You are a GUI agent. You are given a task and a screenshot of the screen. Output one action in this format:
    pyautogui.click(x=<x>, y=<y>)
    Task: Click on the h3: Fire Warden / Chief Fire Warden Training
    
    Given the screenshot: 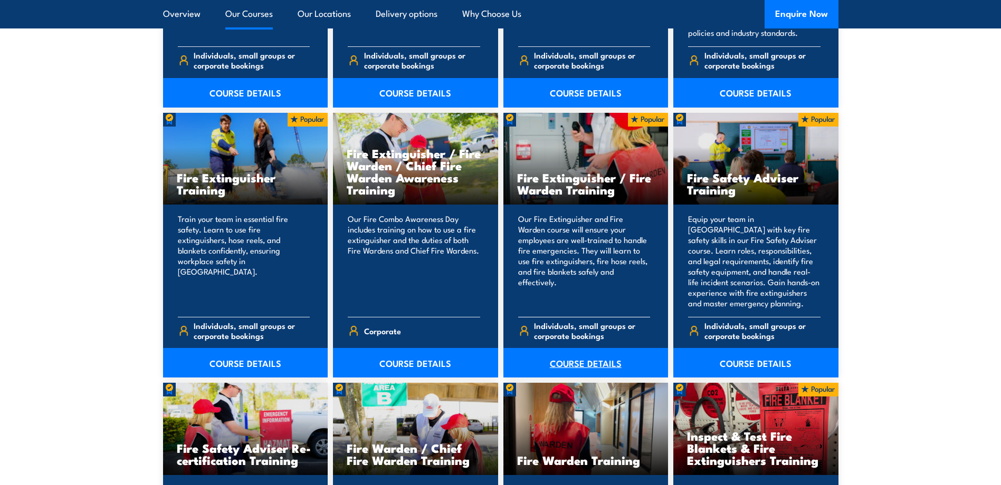 What is the action you would take?
    pyautogui.click(x=415, y=454)
    